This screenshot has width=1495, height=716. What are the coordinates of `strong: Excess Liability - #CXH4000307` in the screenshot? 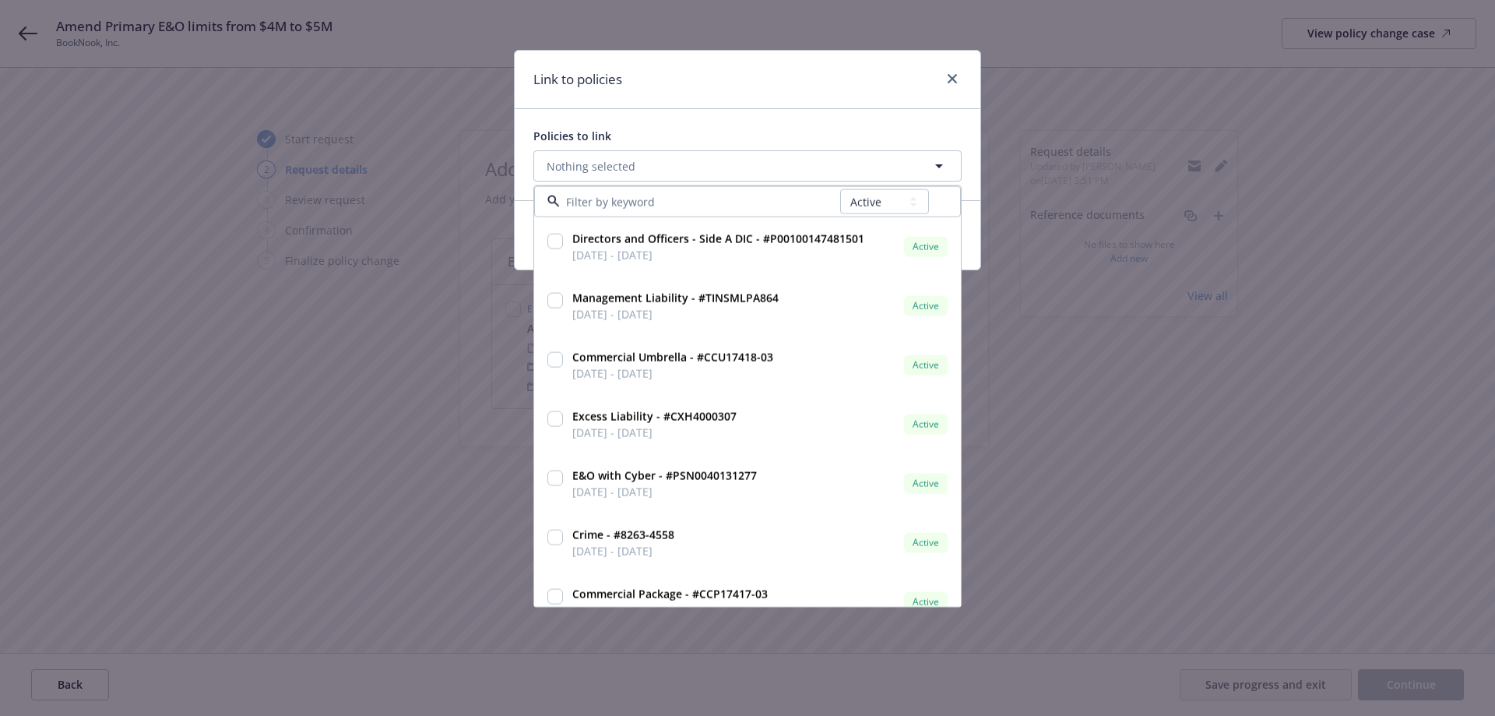 It's located at (654, 416).